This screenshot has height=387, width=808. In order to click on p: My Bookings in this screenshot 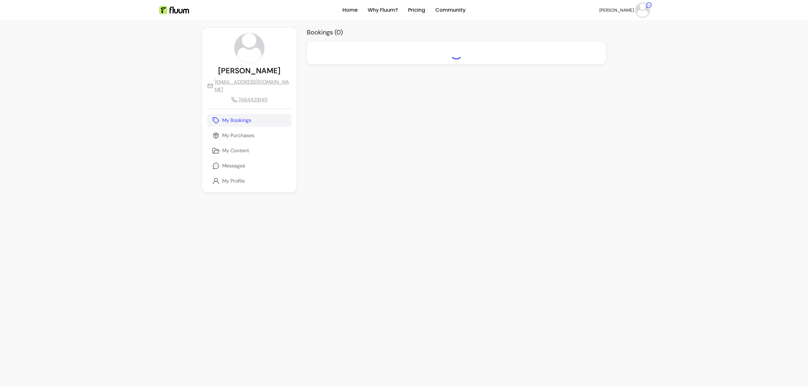, I will do `click(237, 120)`.